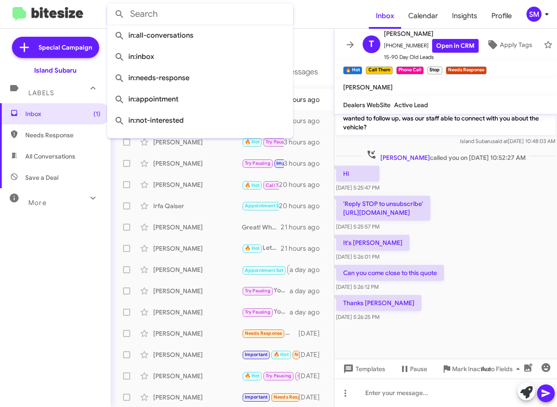 The width and height of the screenshot is (557, 407). Describe the element at coordinates (65, 47) in the screenshot. I see `span: Special Campaign` at that location.